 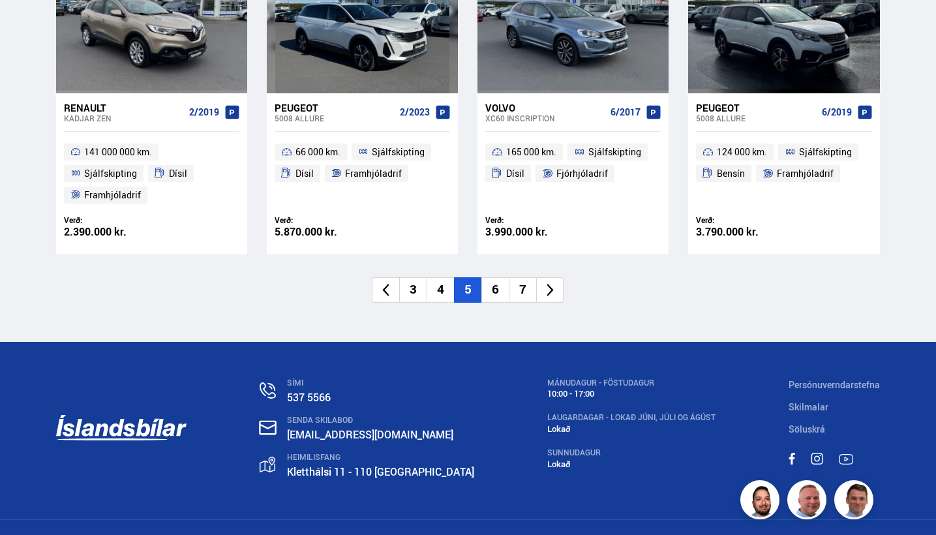 What do you see at coordinates (631, 393) in the screenshot?
I see `div: 10:00 - 17:00` at bounding box center [631, 393].